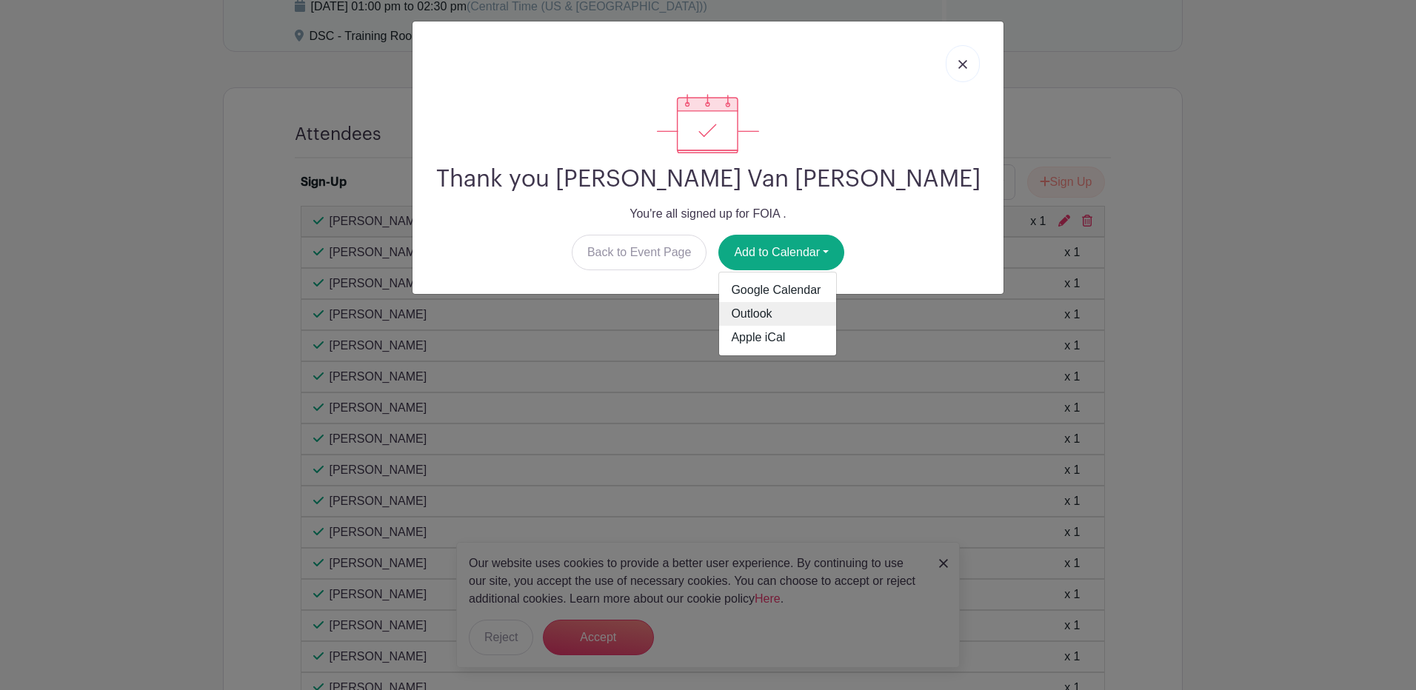  I want to click on p: You're all signed up for FOIA ., so click(708, 214).